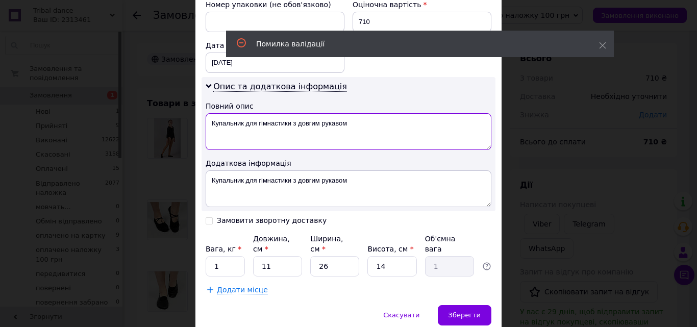  I want to click on label: Висота, см, so click(390, 249).